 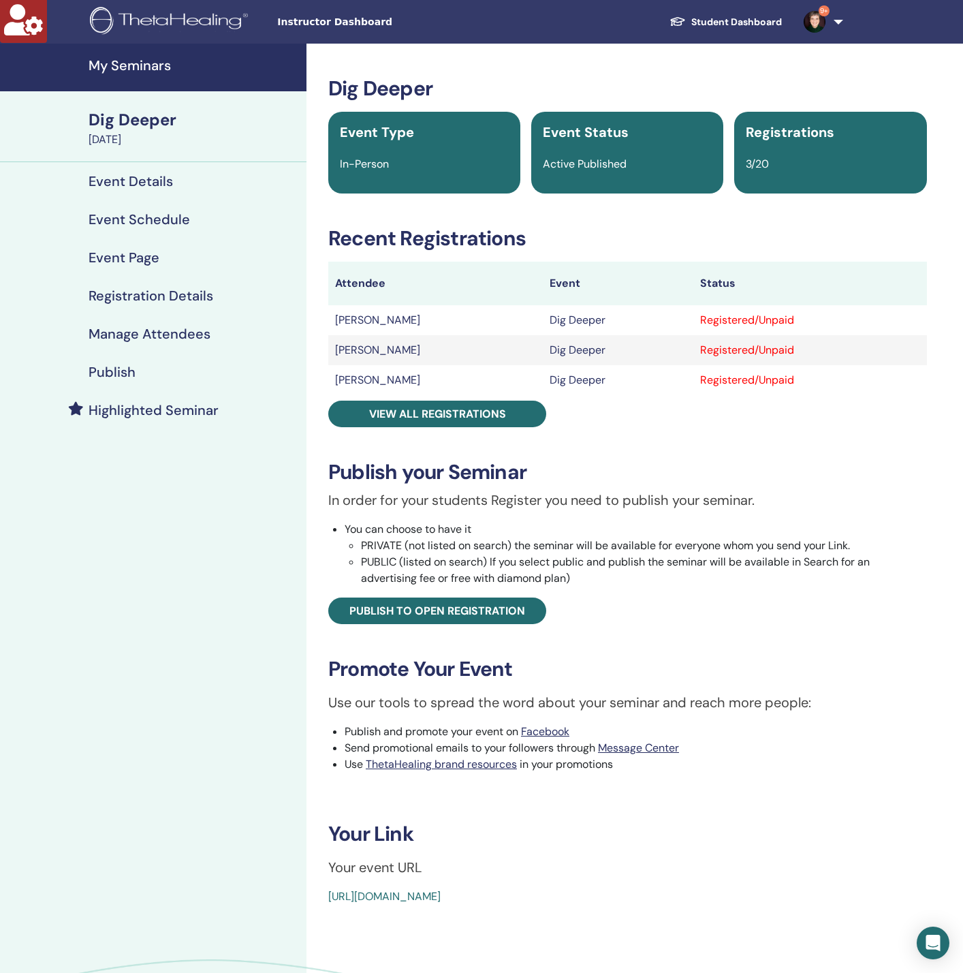 I want to click on p: In order for your students Register you need to publish your seminar., so click(x=627, y=500).